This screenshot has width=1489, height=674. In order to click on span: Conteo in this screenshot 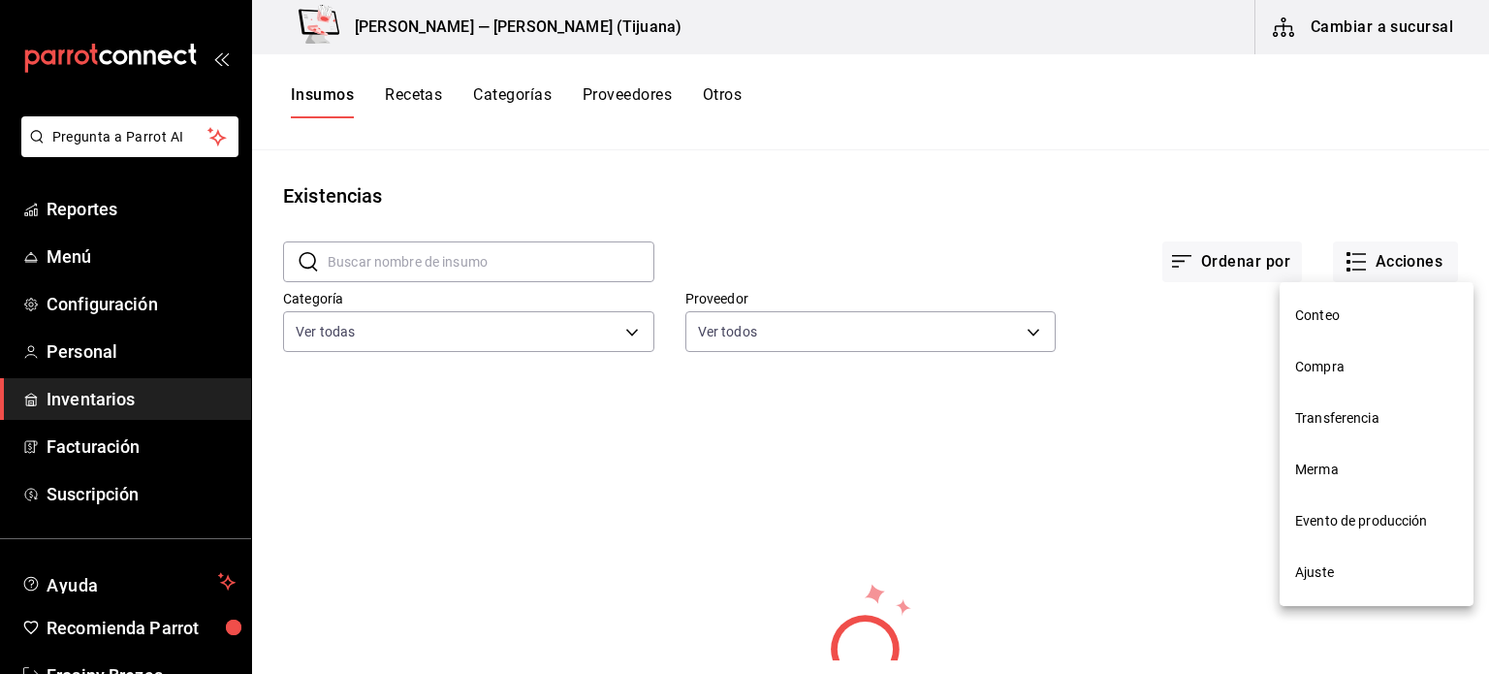, I will do `click(1377, 315)`.